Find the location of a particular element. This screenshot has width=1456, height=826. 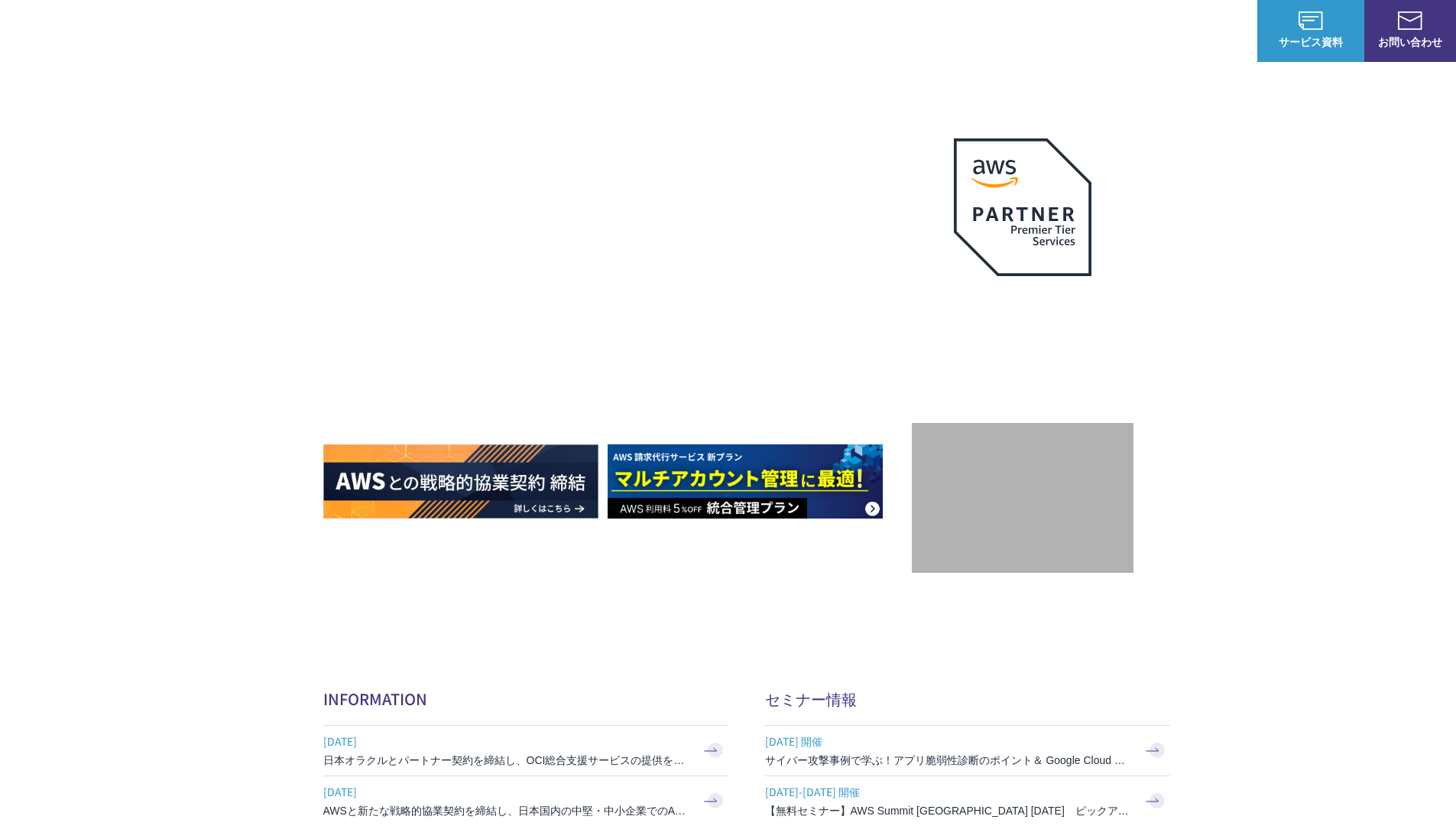

h3: サイバー攻撃事例で学ぶ！アプリ脆弱性診断のポイント＆ Google Cloud セキュリティ対策 is located at coordinates (948, 760).